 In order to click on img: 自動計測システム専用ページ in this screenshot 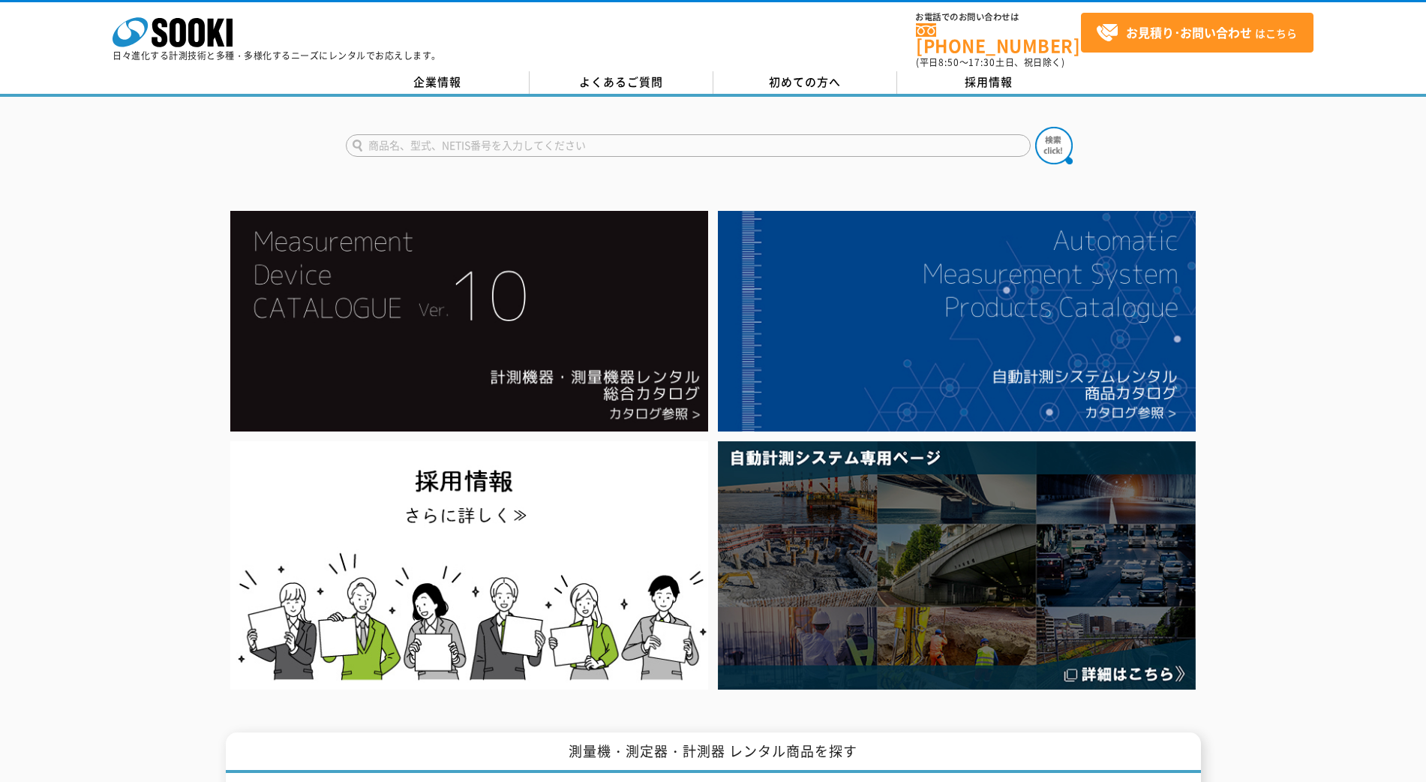, I will do `click(957, 565)`.